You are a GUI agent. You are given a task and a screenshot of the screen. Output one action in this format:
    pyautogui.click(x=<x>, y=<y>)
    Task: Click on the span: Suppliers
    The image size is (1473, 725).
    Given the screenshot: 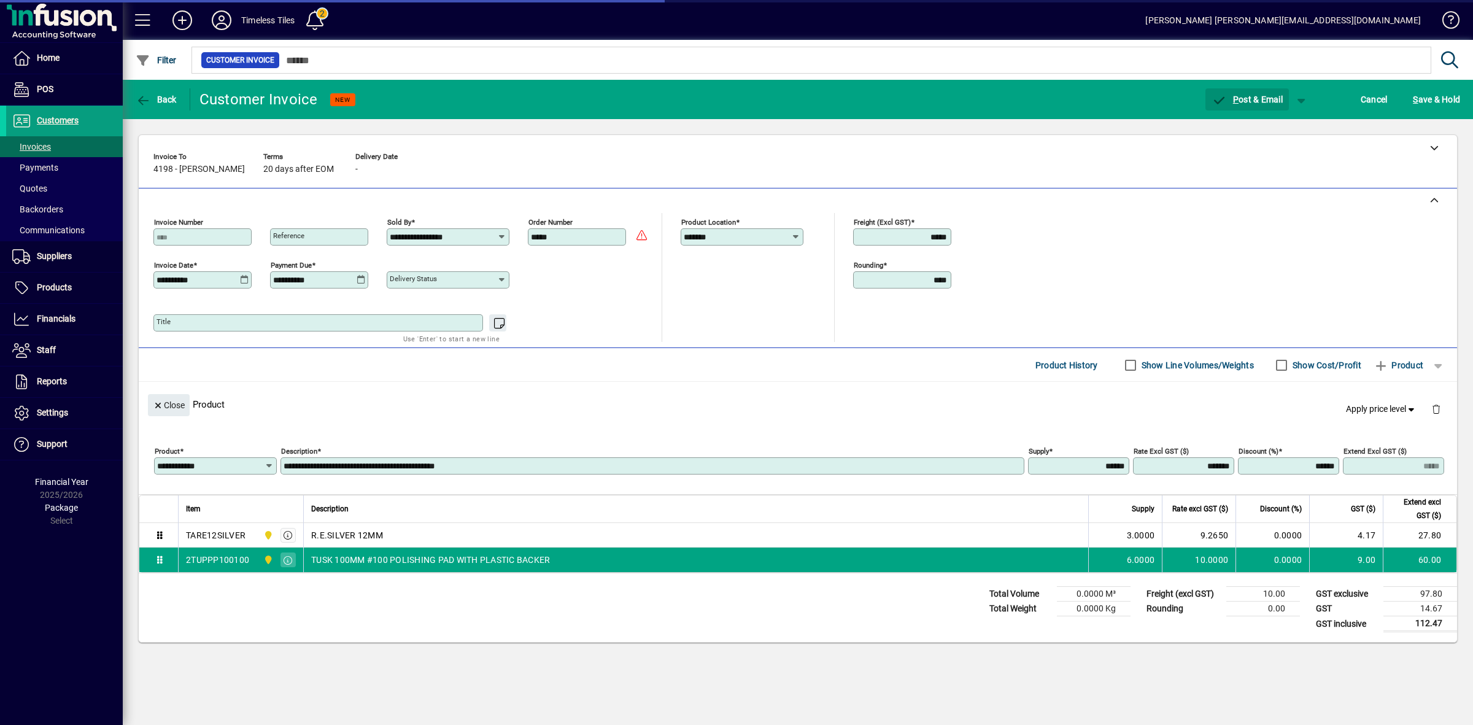 What is the action you would take?
    pyautogui.click(x=54, y=256)
    